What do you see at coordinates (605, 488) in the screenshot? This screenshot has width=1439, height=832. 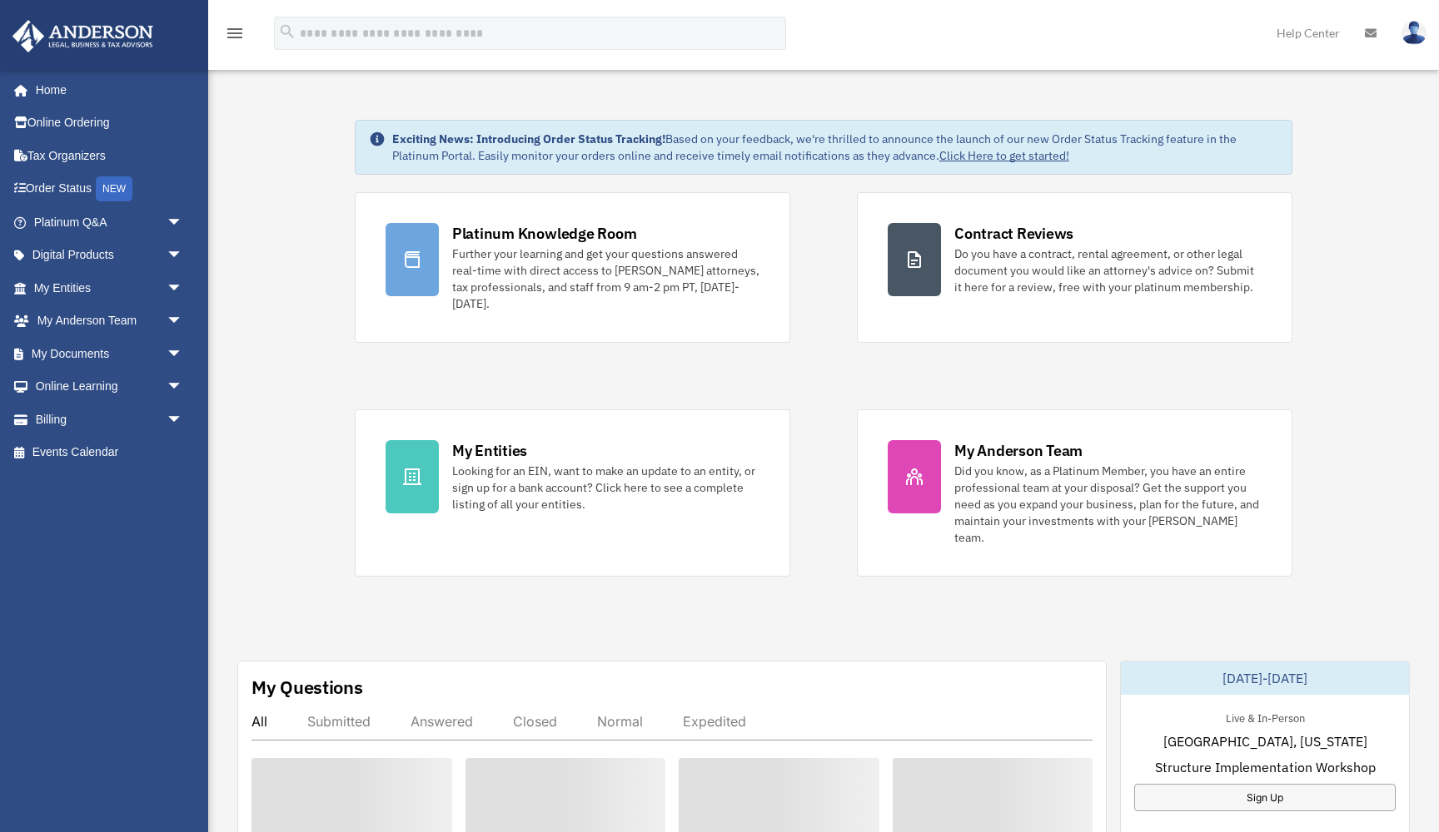 I see `div: Looking for an EIN, want to make an update to an entity, or sign up for a bank account? Click her...` at bounding box center [605, 488].